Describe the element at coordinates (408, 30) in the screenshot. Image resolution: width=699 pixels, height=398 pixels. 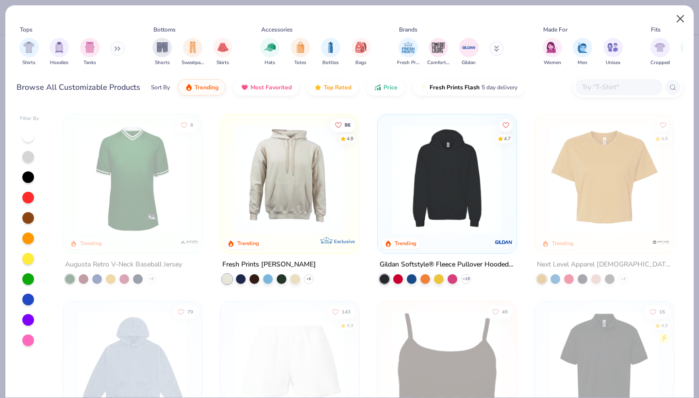
I see `div: Brands` at that location.